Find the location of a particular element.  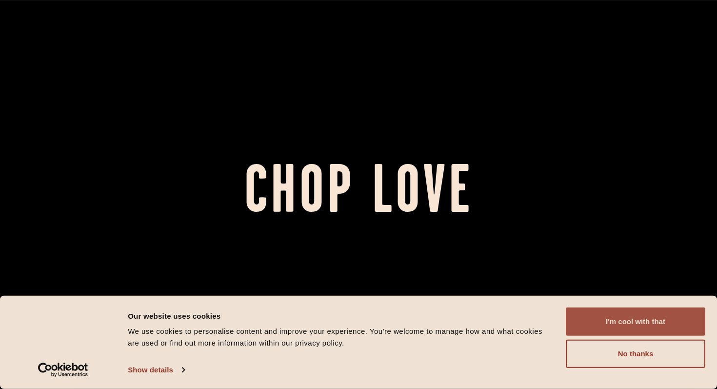

button: No thanks is located at coordinates (636, 354).